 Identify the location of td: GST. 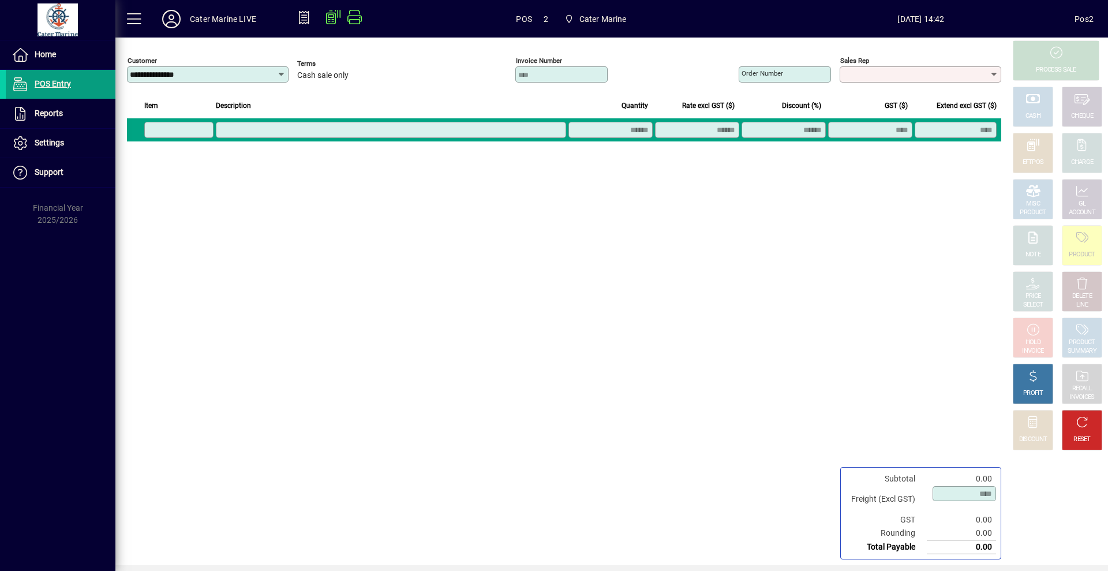
(886, 519).